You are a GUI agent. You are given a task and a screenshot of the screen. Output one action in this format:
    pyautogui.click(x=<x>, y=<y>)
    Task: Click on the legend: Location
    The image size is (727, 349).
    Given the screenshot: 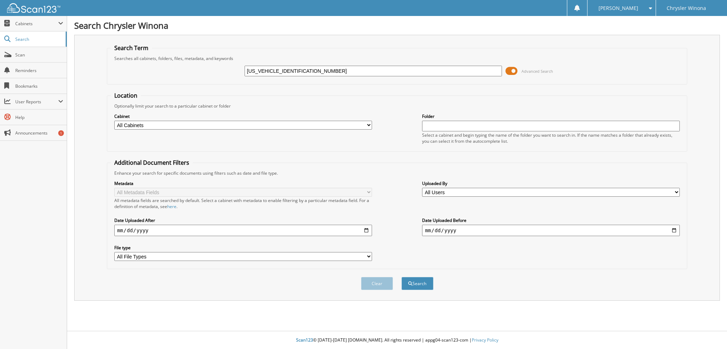 What is the action you would take?
    pyautogui.click(x=126, y=95)
    